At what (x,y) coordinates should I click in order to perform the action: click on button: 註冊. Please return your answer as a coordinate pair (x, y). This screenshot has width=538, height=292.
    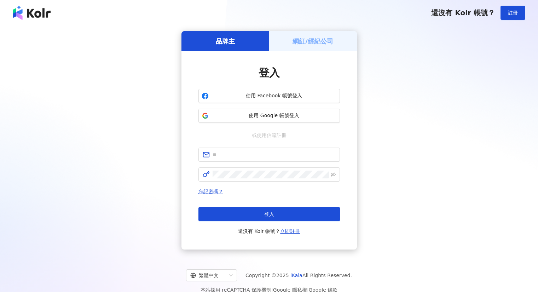
    Looking at the image, I should click on (513, 13).